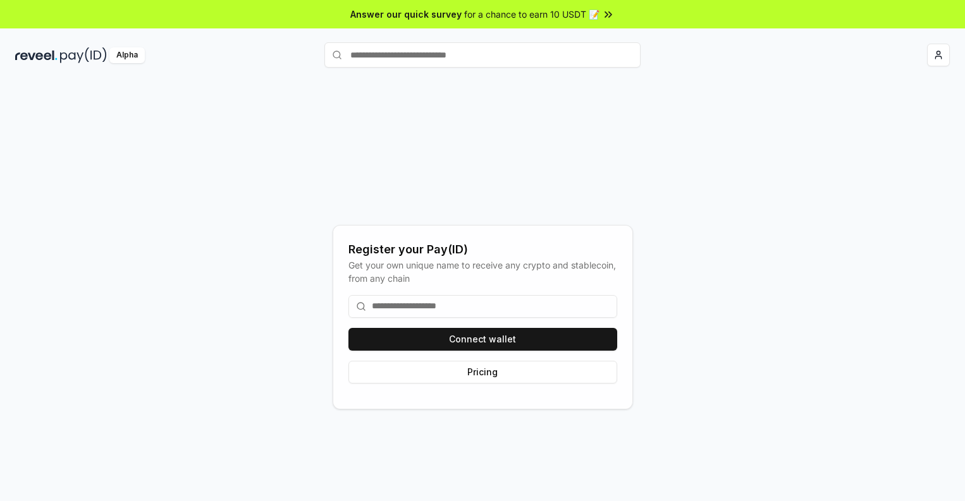  I want to click on span: Answer our quick survey, so click(406, 14).